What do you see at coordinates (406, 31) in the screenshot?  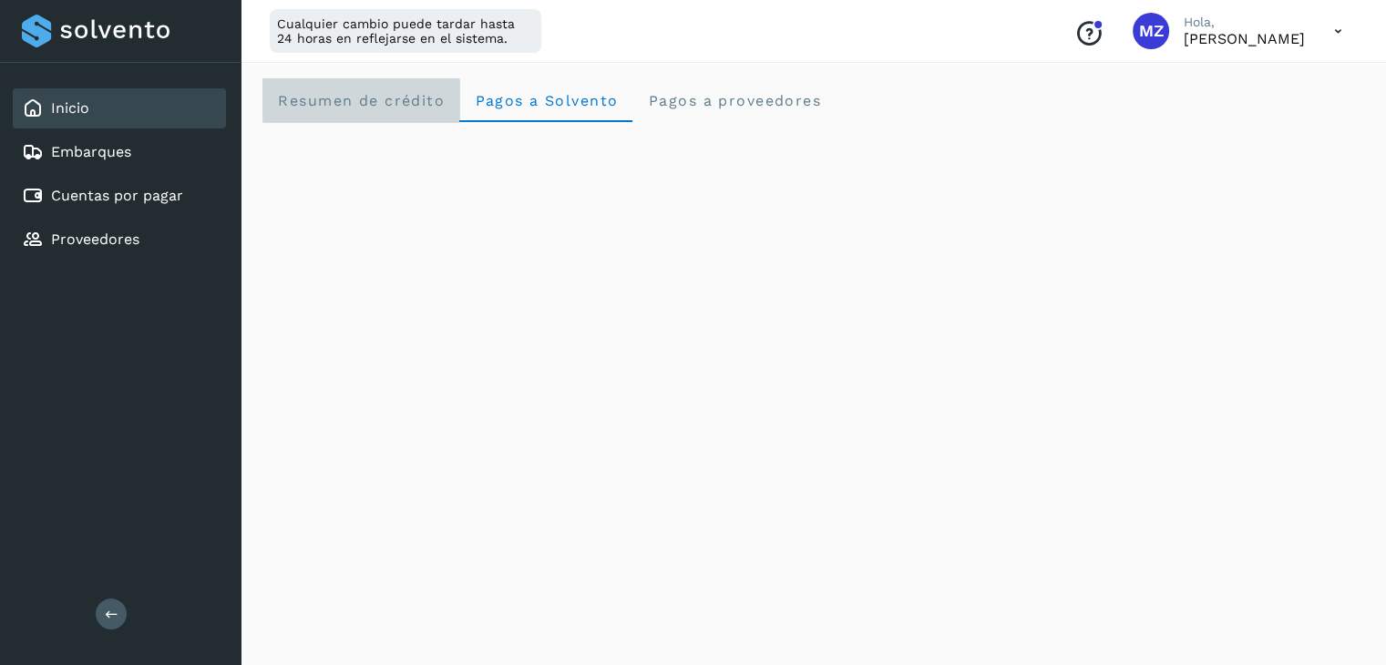 I see `div: Cualquier cambio puede tardar hasta 24 horas en reflejarse en el sistema.` at bounding box center [406, 31].